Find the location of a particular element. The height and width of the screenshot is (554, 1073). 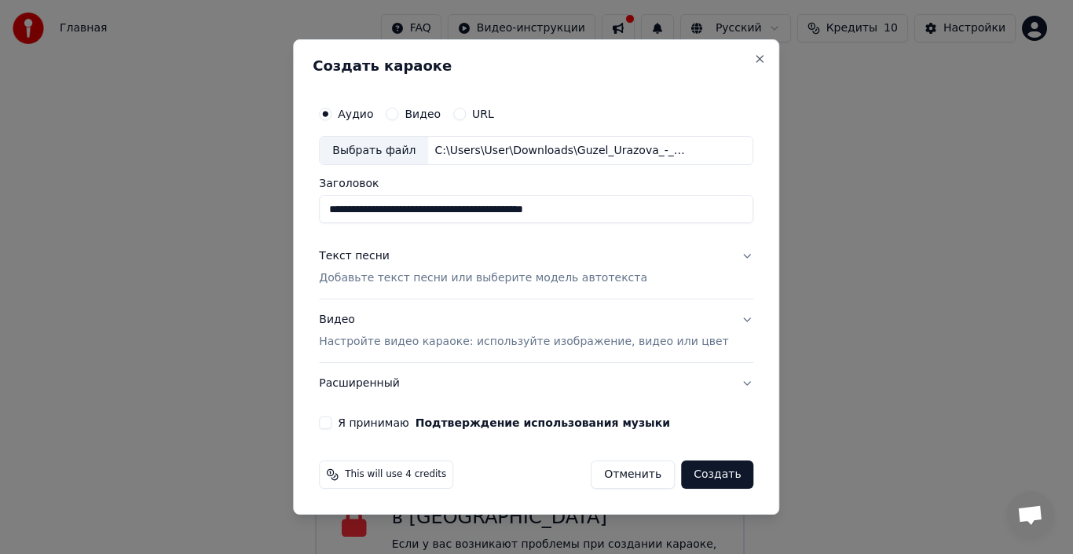

label: Я принимаю is located at coordinates (503, 423).